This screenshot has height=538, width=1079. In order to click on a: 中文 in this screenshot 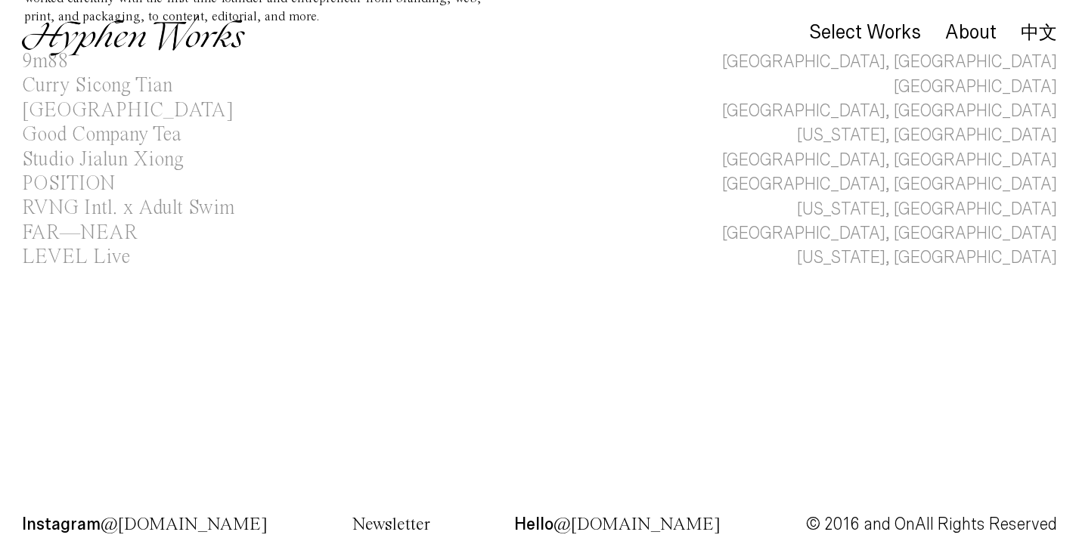, I will do `click(1039, 33)`.